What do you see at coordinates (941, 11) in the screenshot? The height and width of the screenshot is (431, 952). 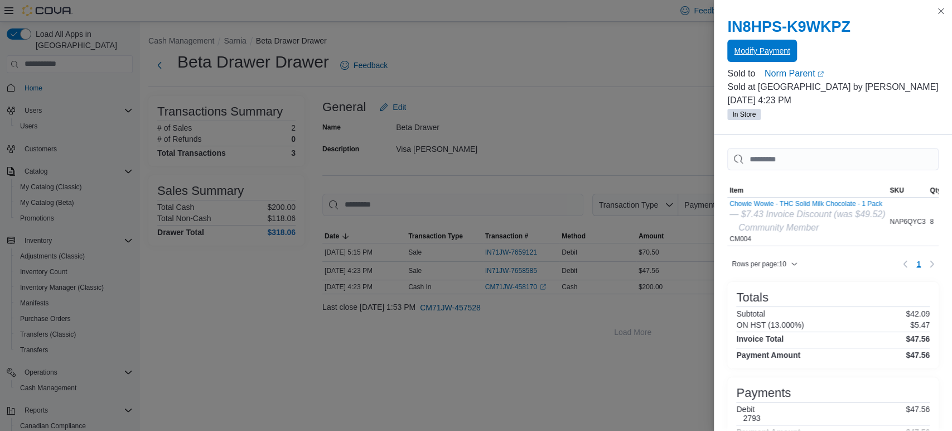 I see `button: Close this dialog` at bounding box center [941, 11].